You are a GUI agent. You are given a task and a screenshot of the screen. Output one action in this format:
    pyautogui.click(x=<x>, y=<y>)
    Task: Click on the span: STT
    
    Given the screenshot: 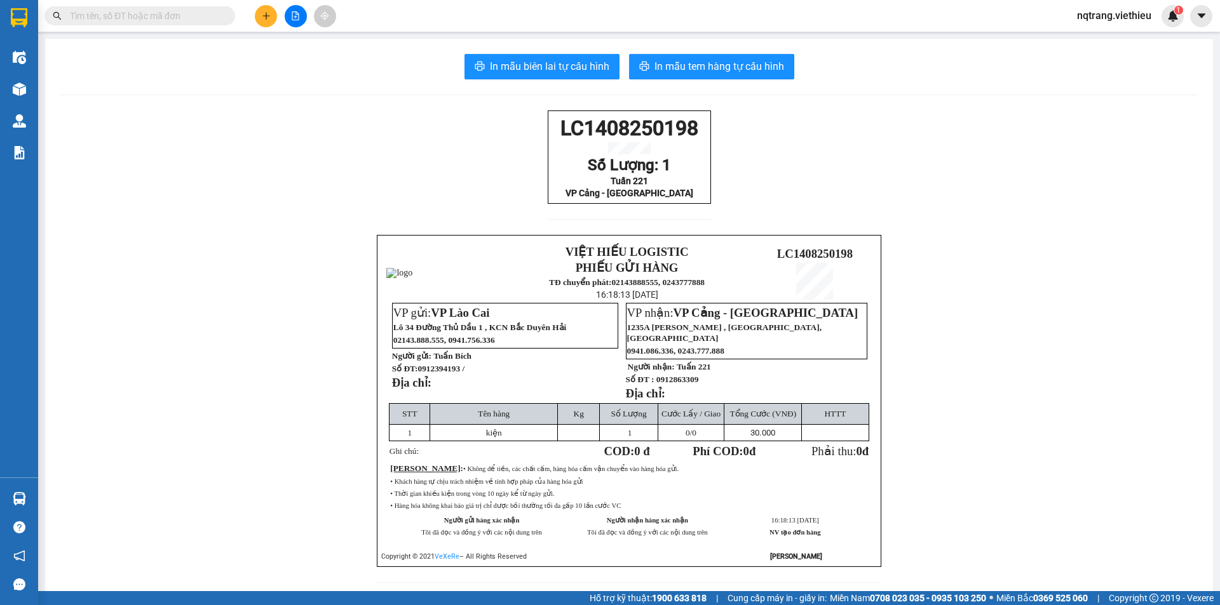 What is the action you would take?
    pyautogui.click(x=410, y=414)
    